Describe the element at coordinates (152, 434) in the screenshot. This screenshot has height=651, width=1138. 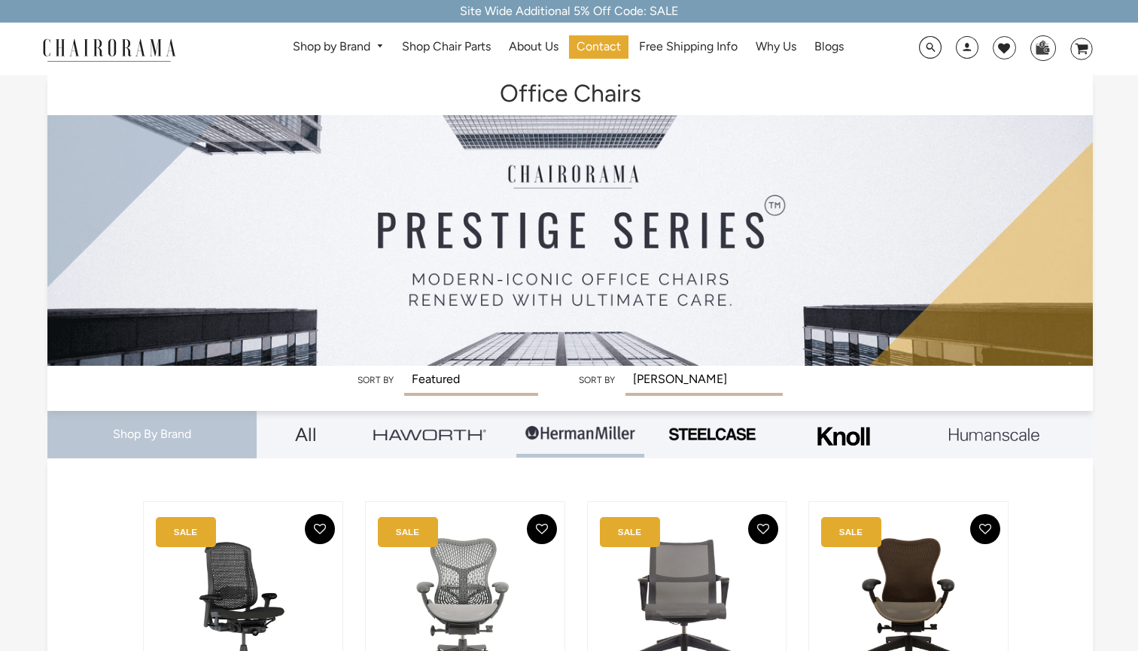
I see `div: Shop By Brand` at that location.